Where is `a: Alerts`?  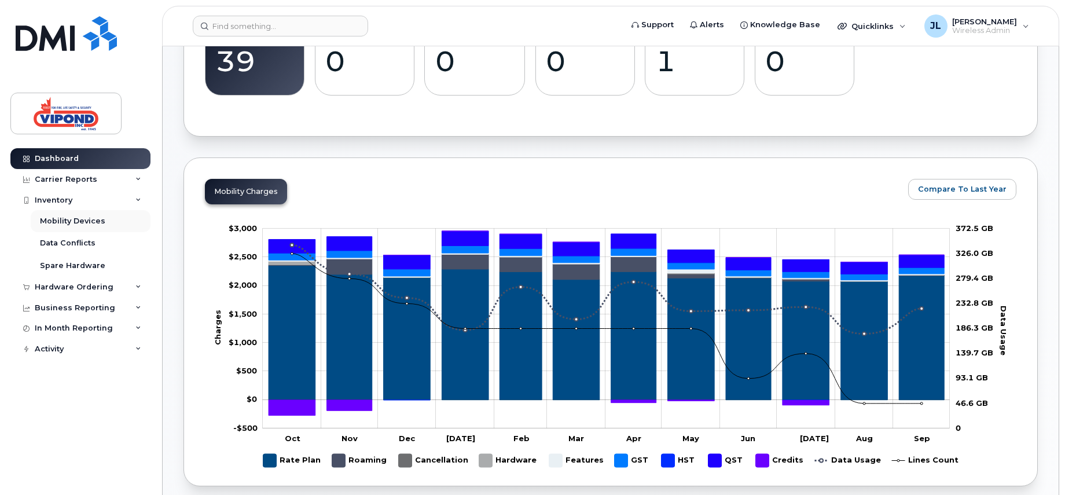
a: Alerts is located at coordinates (707, 25).